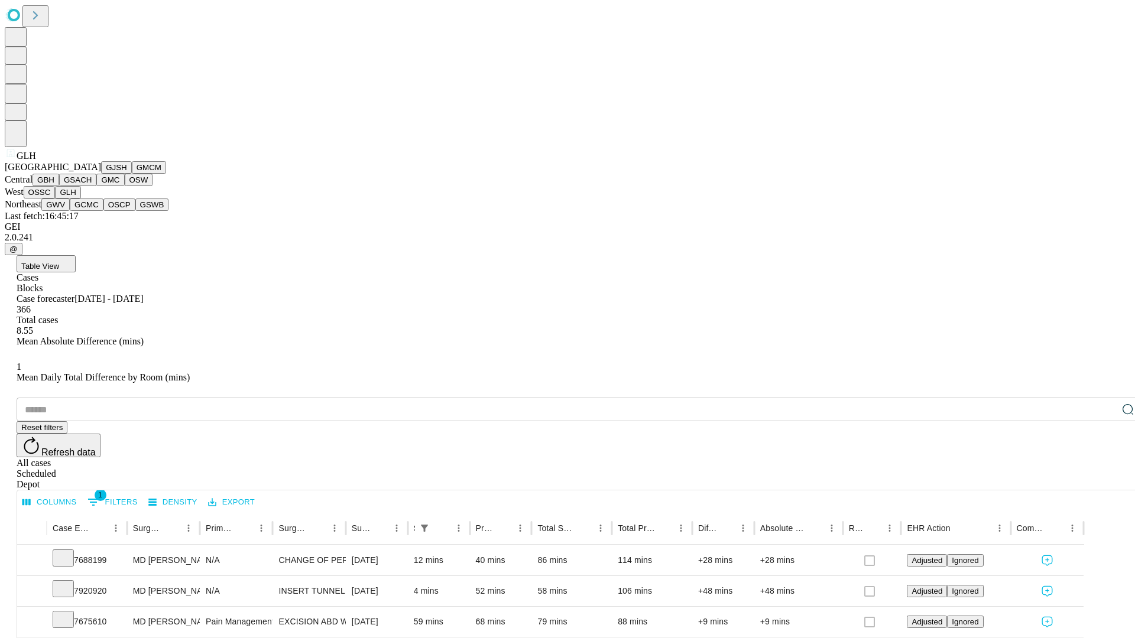 Image resolution: width=1135 pixels, height=638 pixels. I want to click on div: 7688199, so click(87, 560).